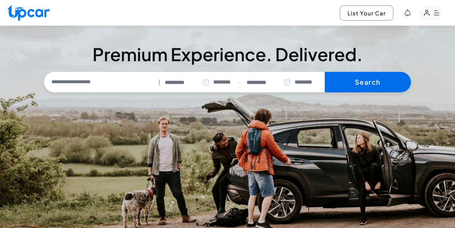  Describe the element at coordinates (228, 54) in the screenshot. I see `h3: Premium Experience. Delivered.` at that location.